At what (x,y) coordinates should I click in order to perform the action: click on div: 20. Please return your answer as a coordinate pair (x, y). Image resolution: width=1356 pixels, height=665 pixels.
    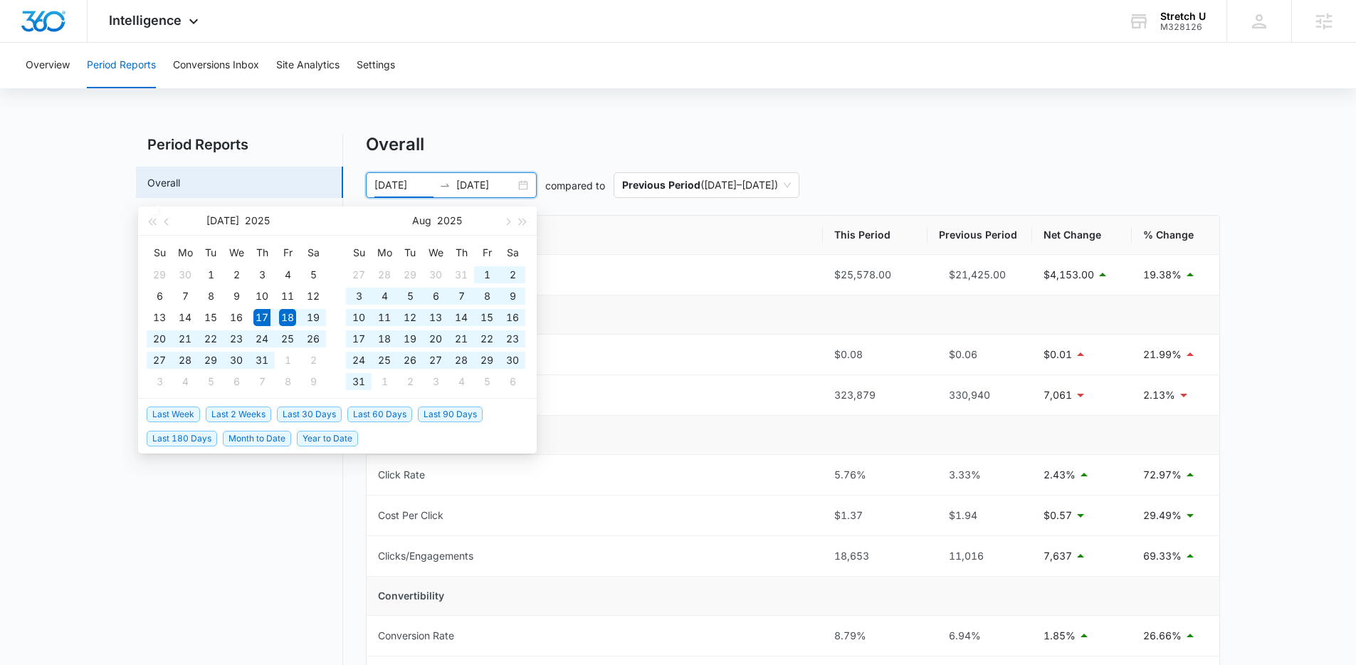
    Looking at the image, I should click on (159, 339).